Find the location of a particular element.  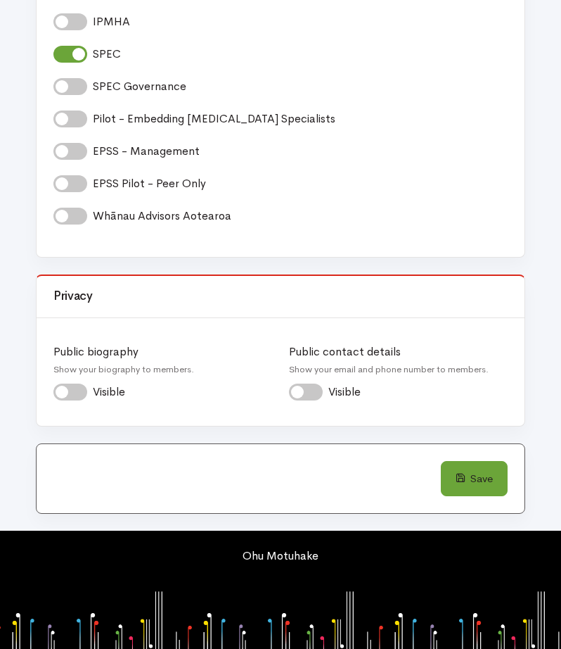

label: EPSS Pilot - Peer Only is located at coordinates (154, 184).